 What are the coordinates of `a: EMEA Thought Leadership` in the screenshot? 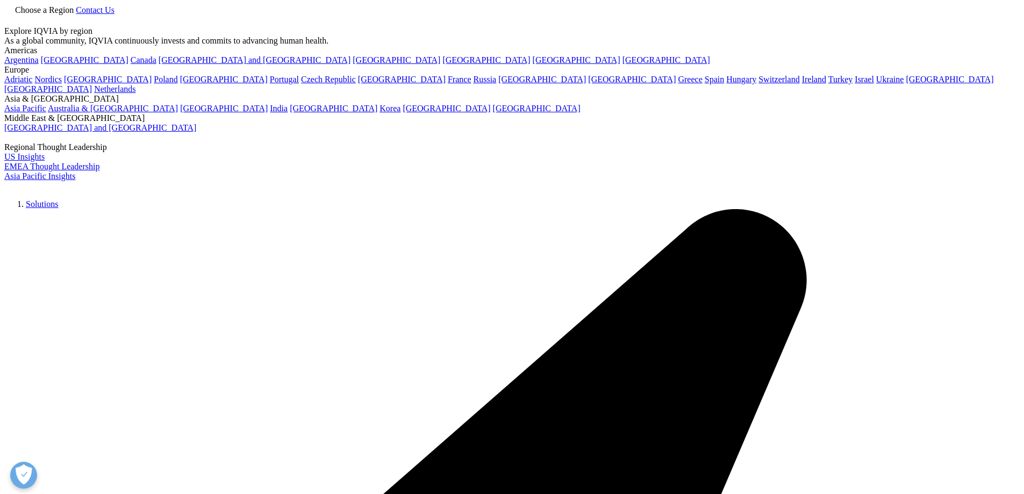 It's located at (52, 166).